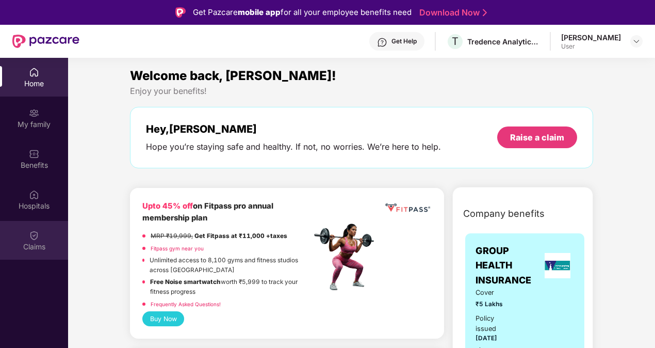 The image size is (655, 348). Describe the element at coordinates (404, 41) in the screenshot. I see `div: Get Help` at that location.